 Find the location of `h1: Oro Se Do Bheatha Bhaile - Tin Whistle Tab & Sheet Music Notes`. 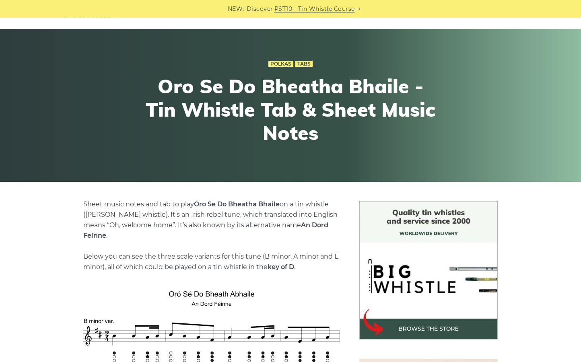

h1: Oro Se Do Bheatha Bhaile - Tin Whistle Tab & Sheet Music Notes is located at coordinates (290, 109).